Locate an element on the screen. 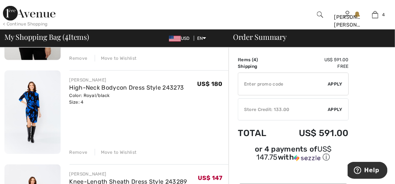  td: Shipping is located at coordinates (258, 67).